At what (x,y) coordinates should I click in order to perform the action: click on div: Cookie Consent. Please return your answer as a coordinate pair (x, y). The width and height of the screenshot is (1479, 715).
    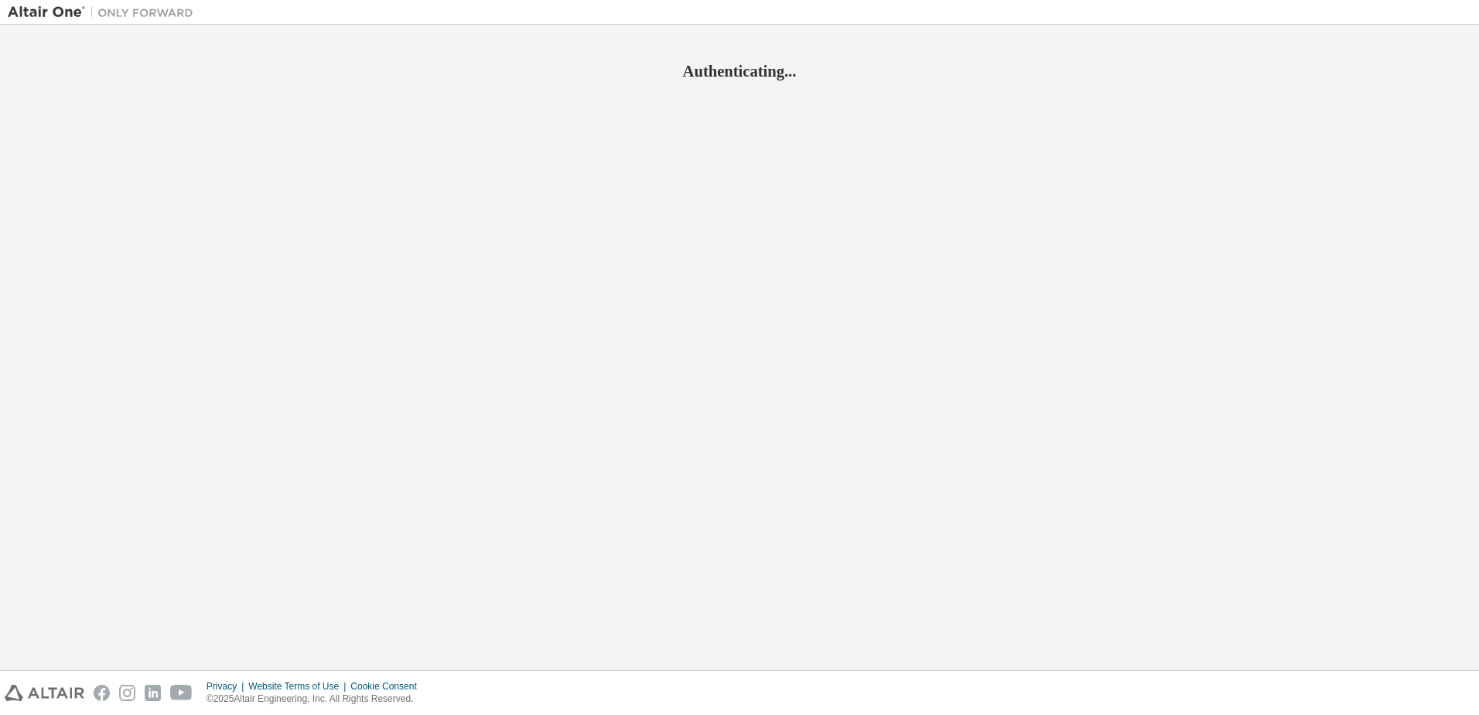
    Looking at the image, I should click on (388, 686).